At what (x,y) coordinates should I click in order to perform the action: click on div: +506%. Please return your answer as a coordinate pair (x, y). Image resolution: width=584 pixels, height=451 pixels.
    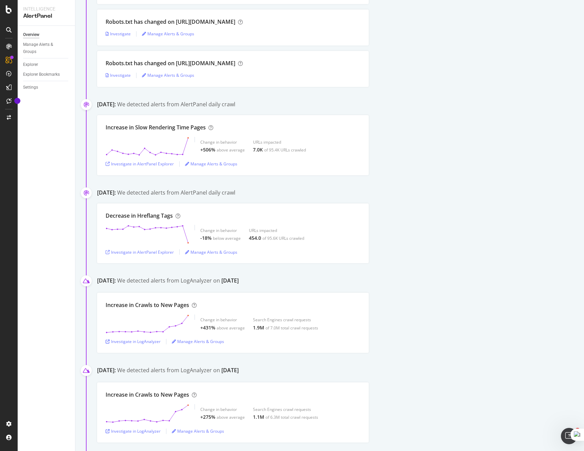
    Looking at the image, I should click on (208, 150).